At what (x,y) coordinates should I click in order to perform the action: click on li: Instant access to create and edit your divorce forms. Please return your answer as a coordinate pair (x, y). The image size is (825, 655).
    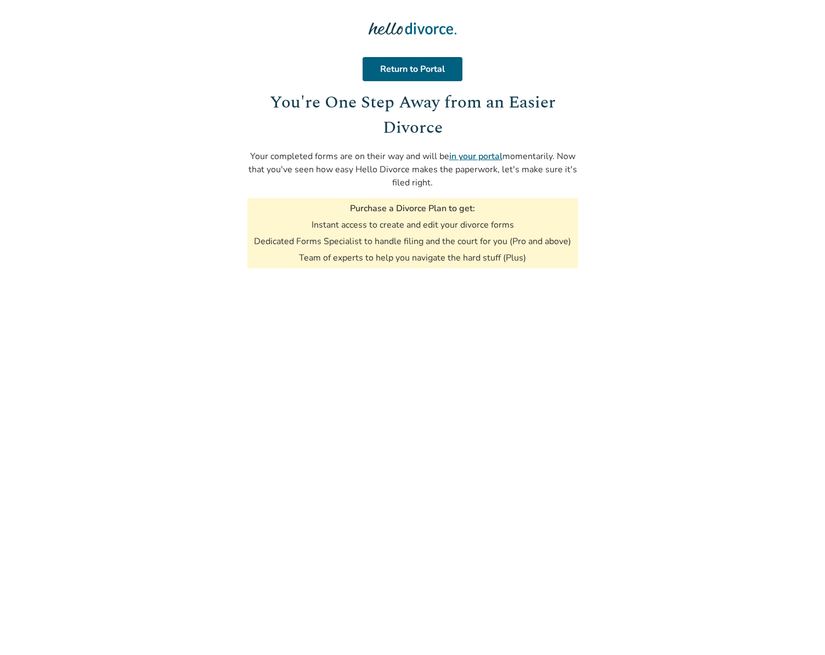
    Looking at the image, I should click on (412, 225).